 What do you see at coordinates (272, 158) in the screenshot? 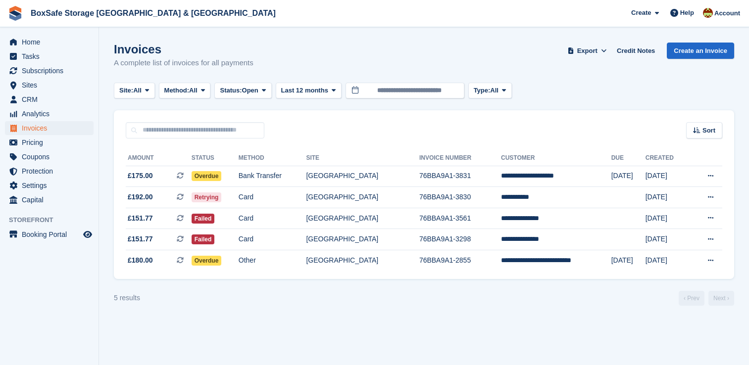
I see `th: Method` at bounding box center [272, 158].